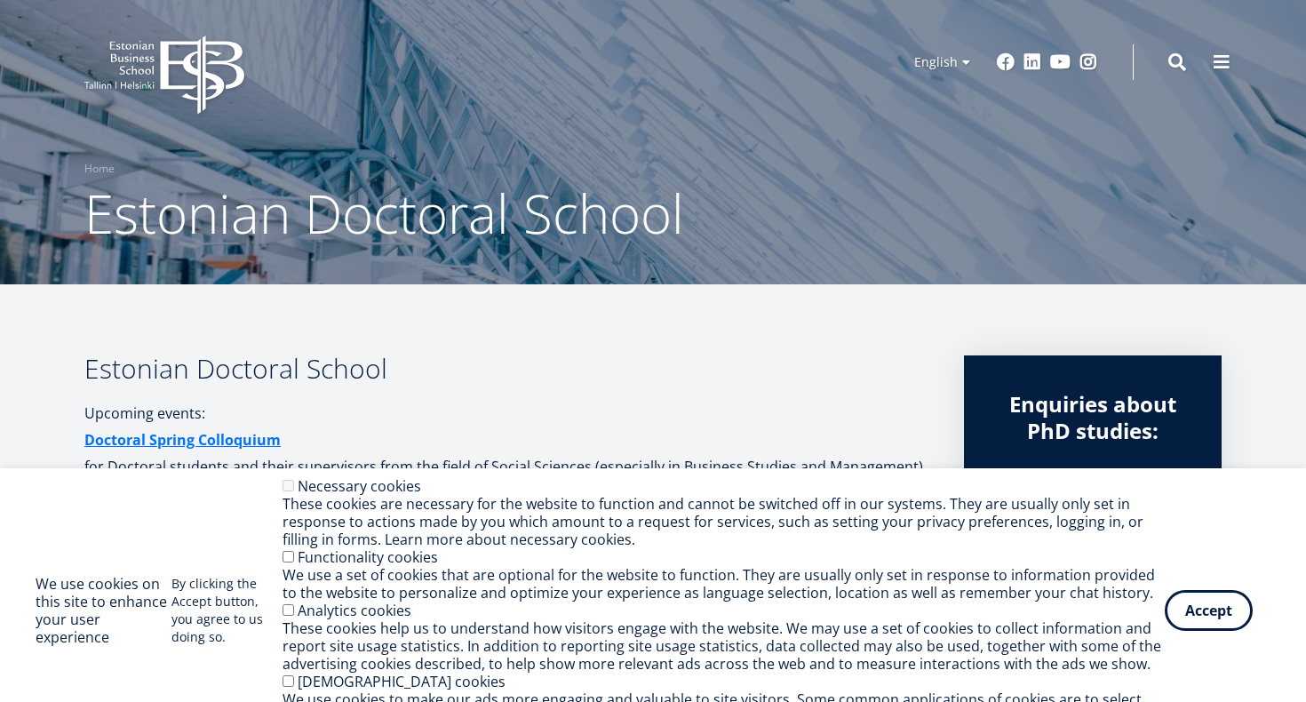 Image resolution: width=1306 pixels, height=702 pixels. I want to click on div: These cookies help us to understand how visitors engage with the website. We may use a set of coo..., so click(723, 646).